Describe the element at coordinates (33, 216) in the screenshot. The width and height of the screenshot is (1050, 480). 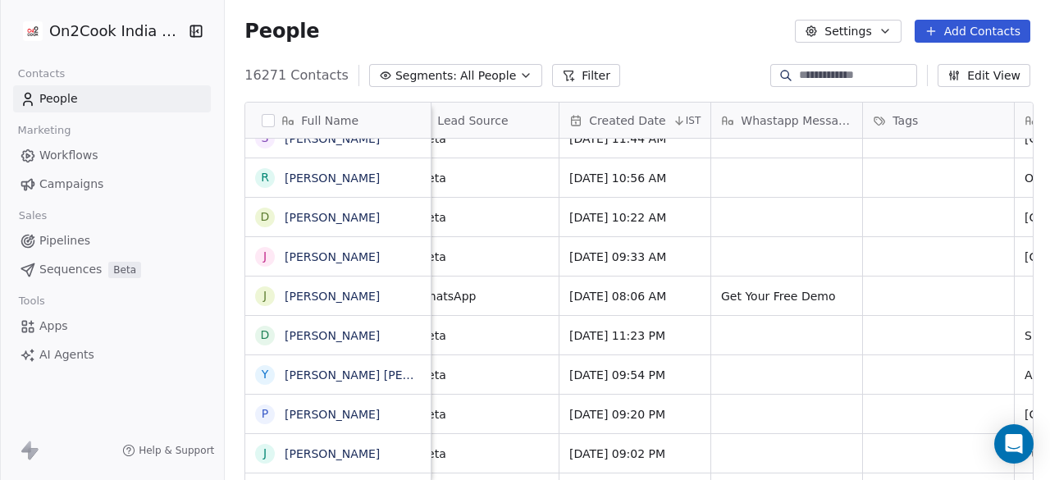
I see `span: Sales` at that location.